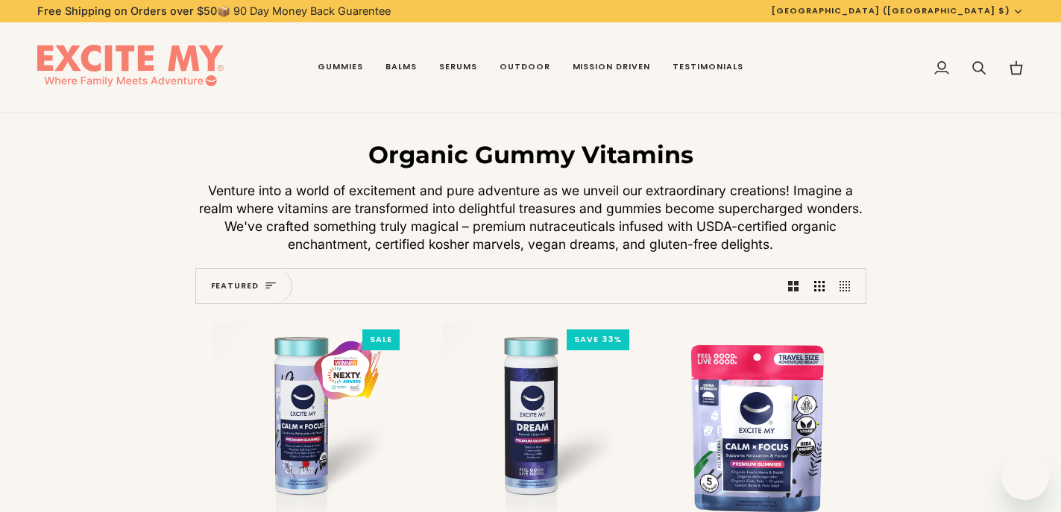 This screenshot has height=512, width=1061. I want to click on div: Outdoor, so click(525, 68).